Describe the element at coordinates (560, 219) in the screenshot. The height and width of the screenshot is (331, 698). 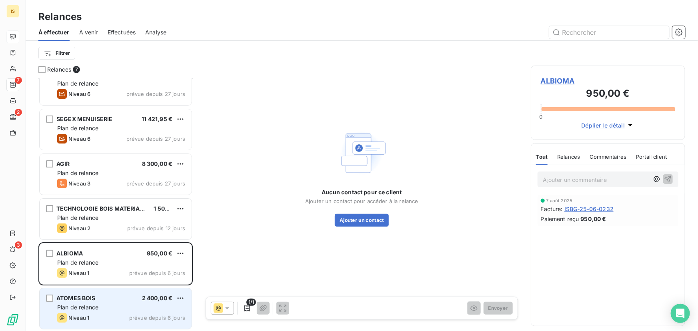
I see `span: Paiement reçu` at that location.